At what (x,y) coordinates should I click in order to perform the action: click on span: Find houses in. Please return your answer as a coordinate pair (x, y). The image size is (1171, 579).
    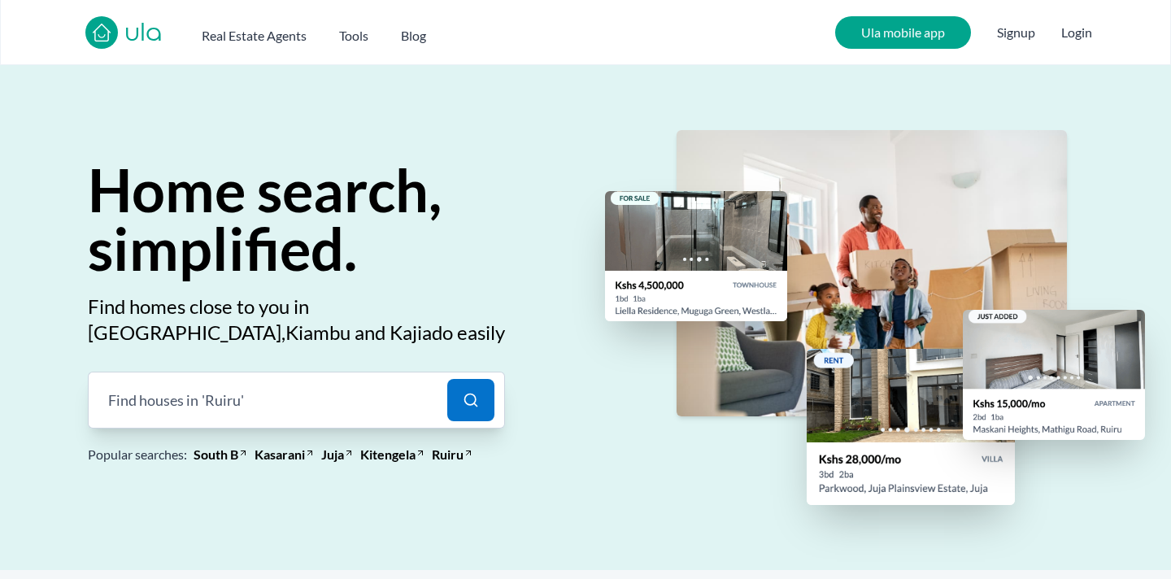
    Looking at the image, I should click on (153, 400).